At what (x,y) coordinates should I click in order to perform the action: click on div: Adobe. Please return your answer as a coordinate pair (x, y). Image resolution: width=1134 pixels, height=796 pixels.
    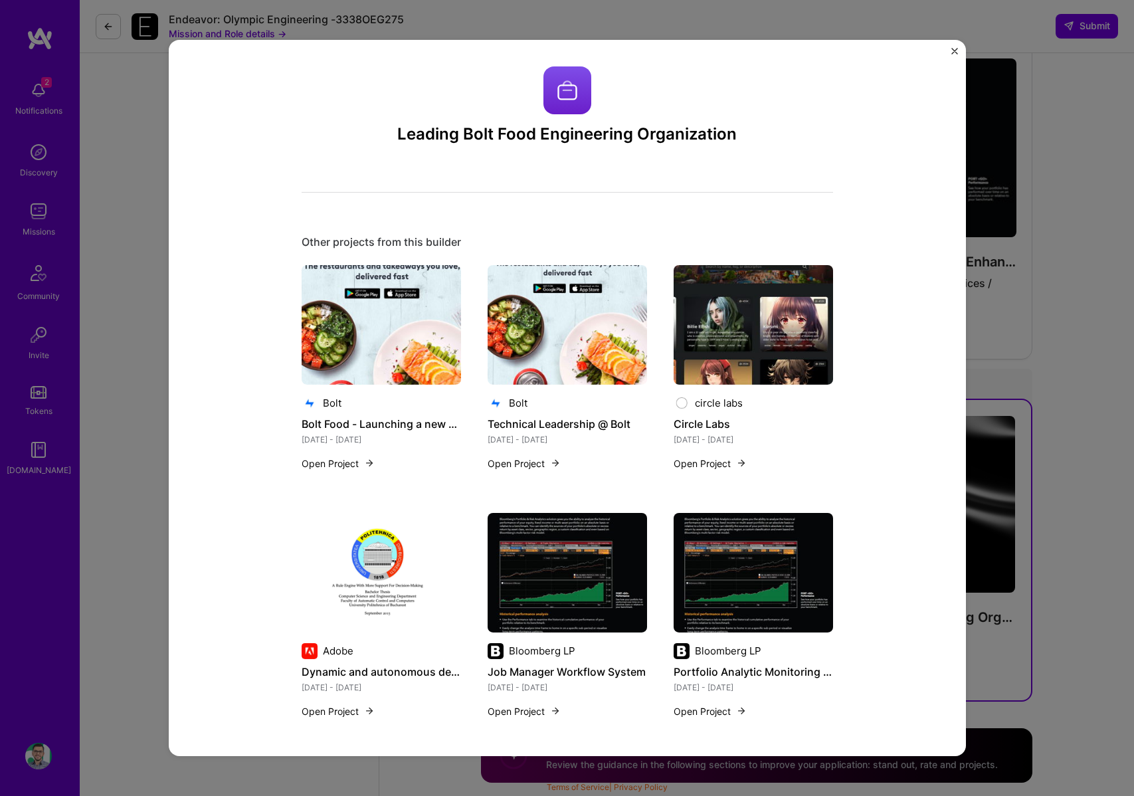
    Looking at the image, I should click on (338, 650).